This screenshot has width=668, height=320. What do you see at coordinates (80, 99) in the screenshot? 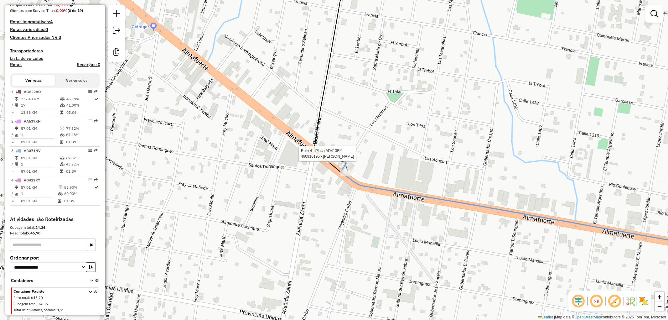
I see `td: 45,19%` at bounding box center [80, 99].